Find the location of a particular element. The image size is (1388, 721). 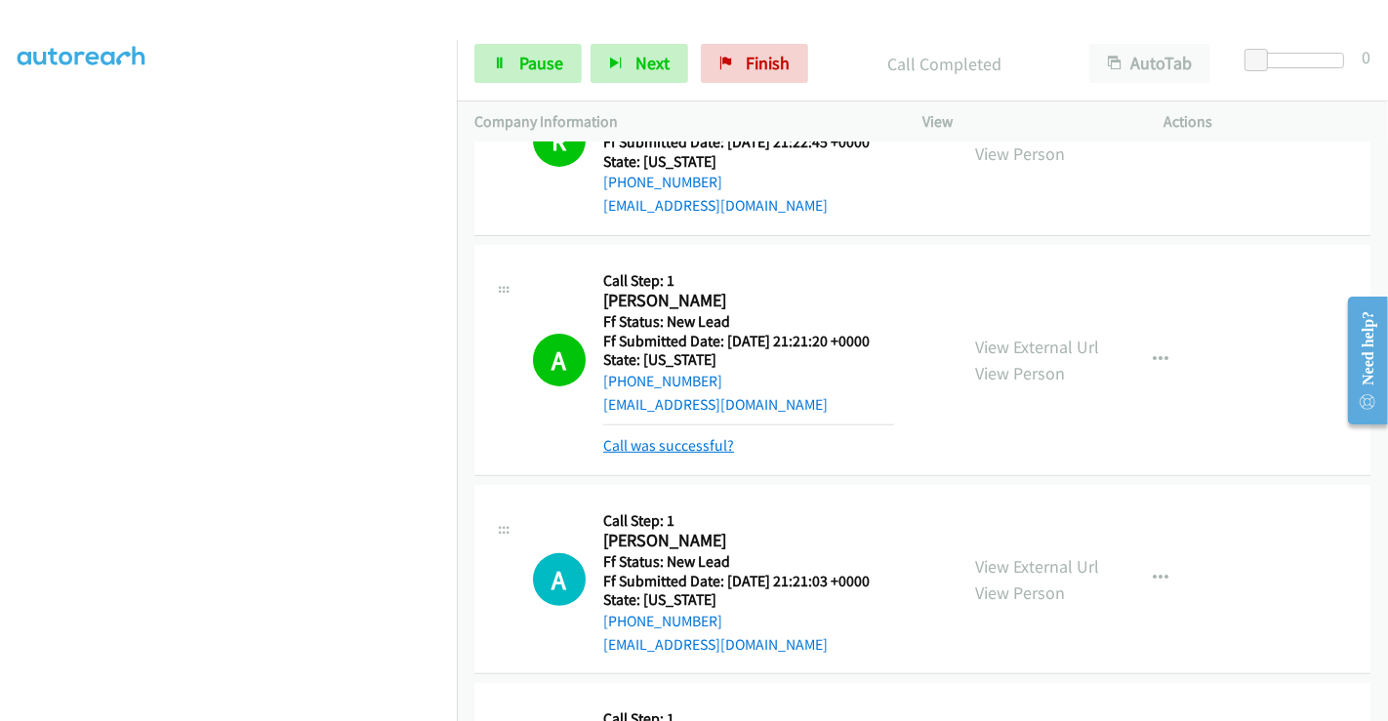

div: Need help? is located at coordinates (35, 65).